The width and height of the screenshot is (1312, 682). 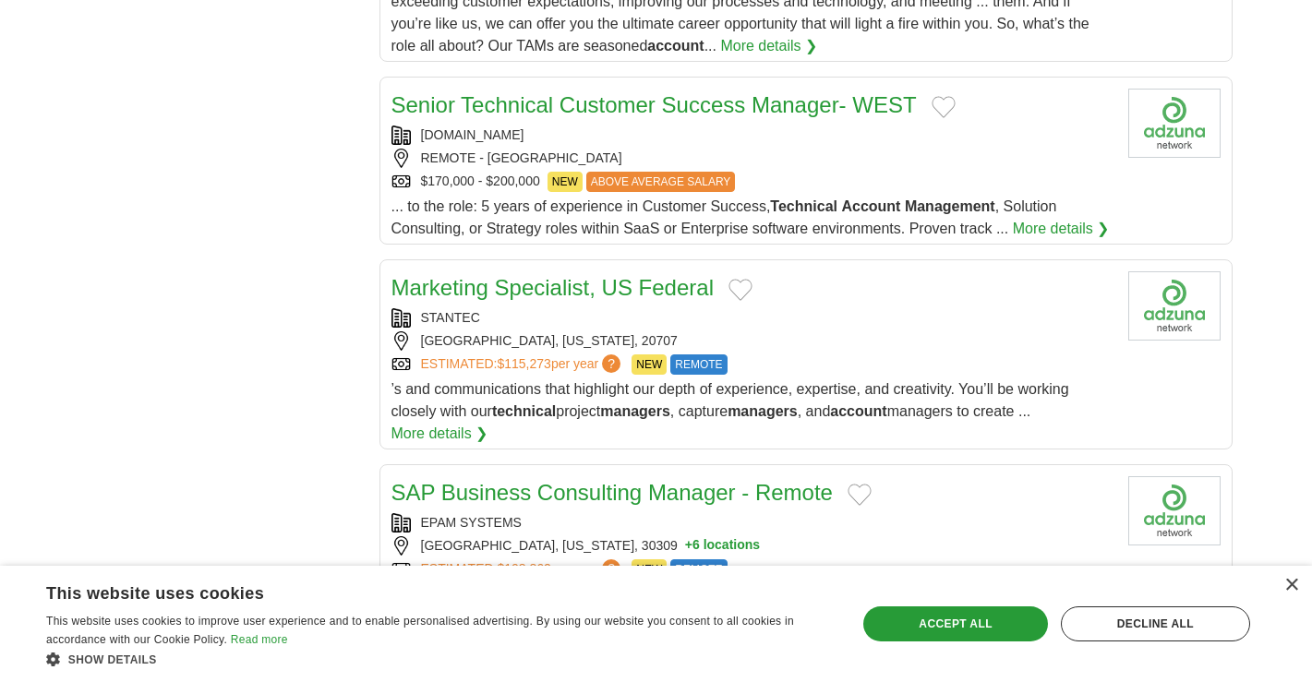 What do you see at coordinates (524, 411) in the screenshot?
I see `strong: technical` at bounding box center [524, 411].